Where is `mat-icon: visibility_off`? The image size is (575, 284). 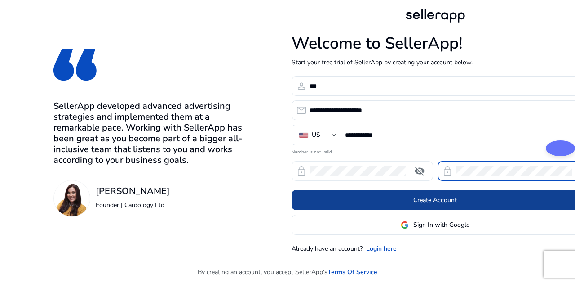 mat-icon: visibility_off is located at coordinates (420, 171).